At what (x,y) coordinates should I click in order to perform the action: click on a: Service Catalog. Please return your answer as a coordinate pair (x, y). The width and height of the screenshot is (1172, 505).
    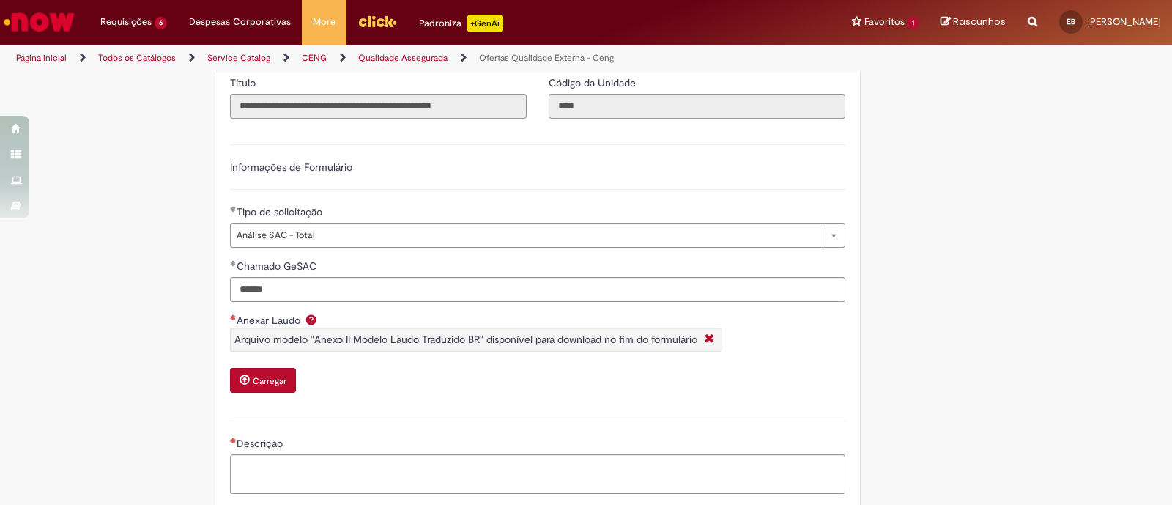
    Looking at the image, I should click on (239, 58).